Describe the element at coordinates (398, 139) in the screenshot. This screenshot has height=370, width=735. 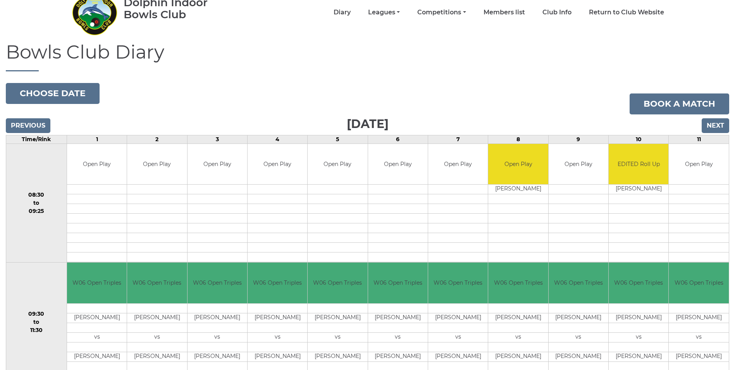
I see `td: 6` at that location.